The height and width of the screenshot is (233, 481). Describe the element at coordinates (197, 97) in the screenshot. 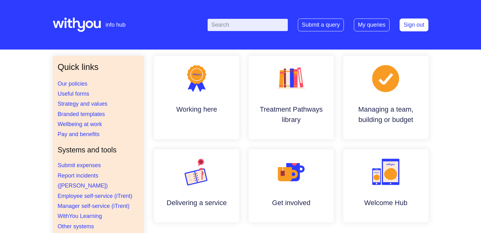

I see `a: Working here` at that location.